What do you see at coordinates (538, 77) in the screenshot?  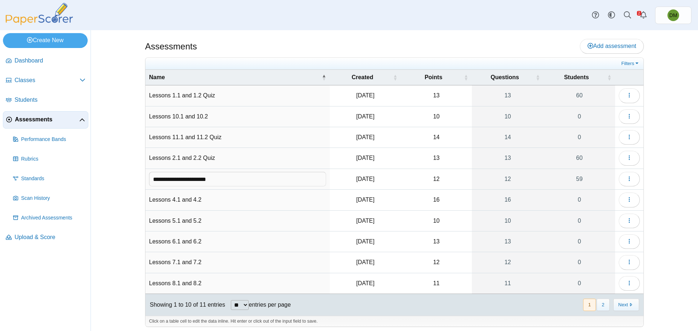 I see `span: Questions : Activate to sort` at bounding box center [538, 77].